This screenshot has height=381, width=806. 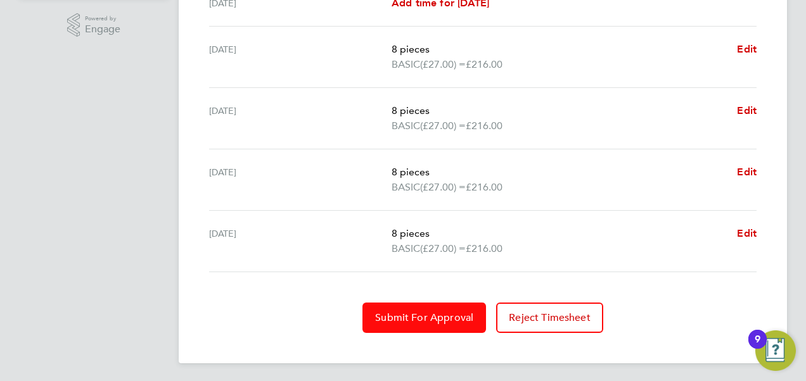 I want to click on button: Reject Timesheet, so click(x=549, y=318).